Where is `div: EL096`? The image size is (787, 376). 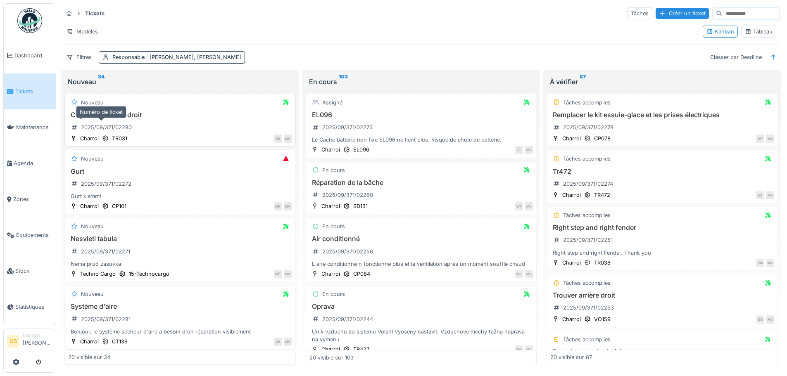 div: EL096 is located at coordinates (361, 150).